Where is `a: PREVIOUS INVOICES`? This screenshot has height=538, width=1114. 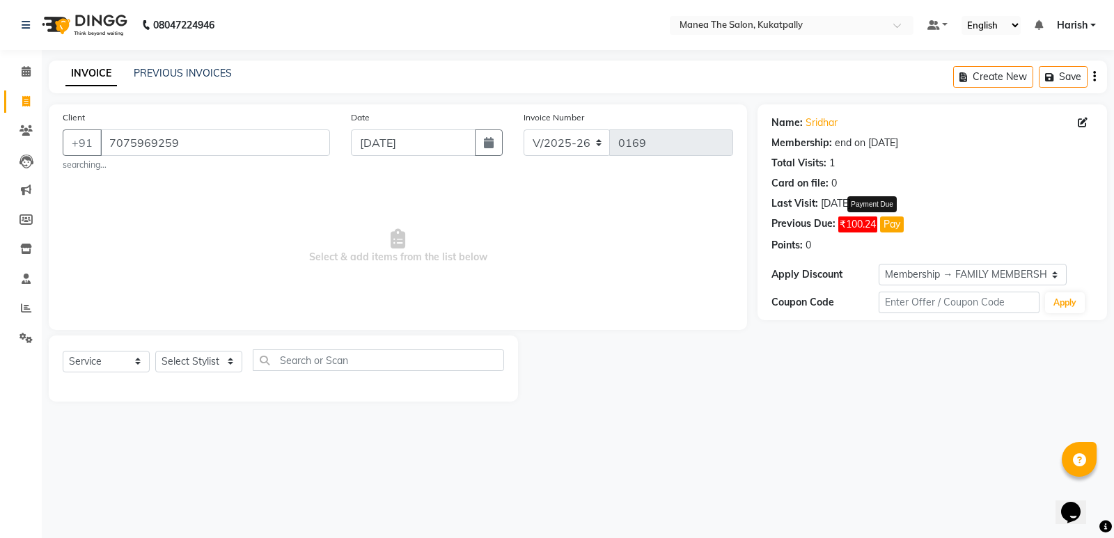 a: PREVIOUS INVOICES is located at coordinates (182, 73).